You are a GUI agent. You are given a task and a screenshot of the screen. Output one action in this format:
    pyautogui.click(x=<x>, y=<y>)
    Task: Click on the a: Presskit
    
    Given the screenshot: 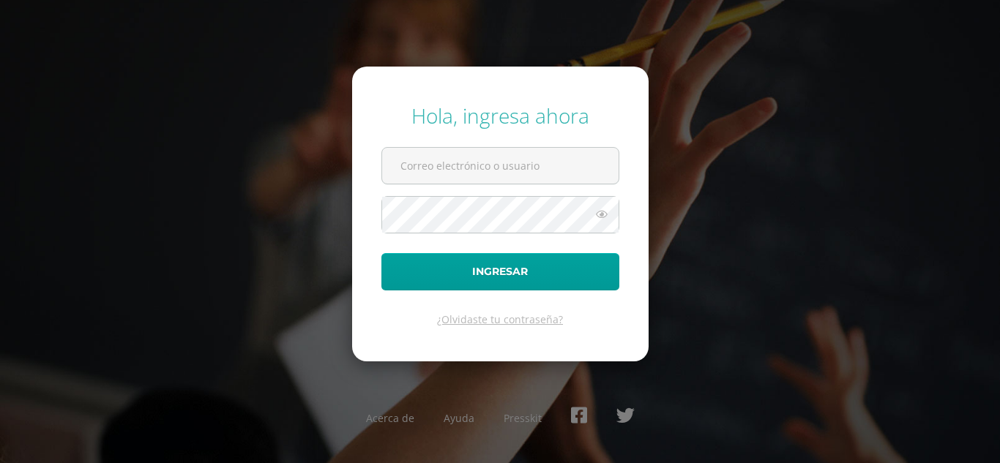 What is the action you would take?
    pyautogui.click(x=523, y=418)
    